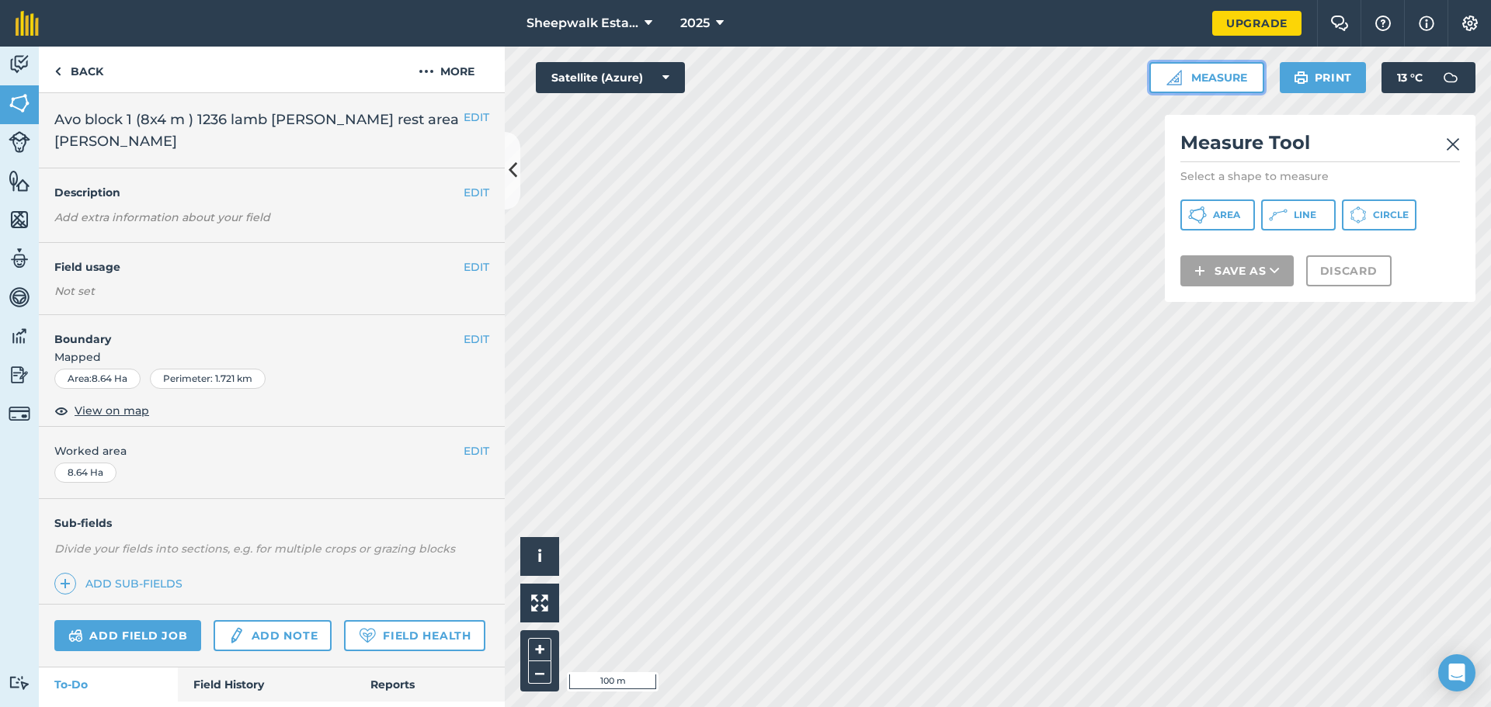  What do you see at coordinates (127, 636) in the screenshot?
I see `a: Add field job` at bounding box center [127, 636].